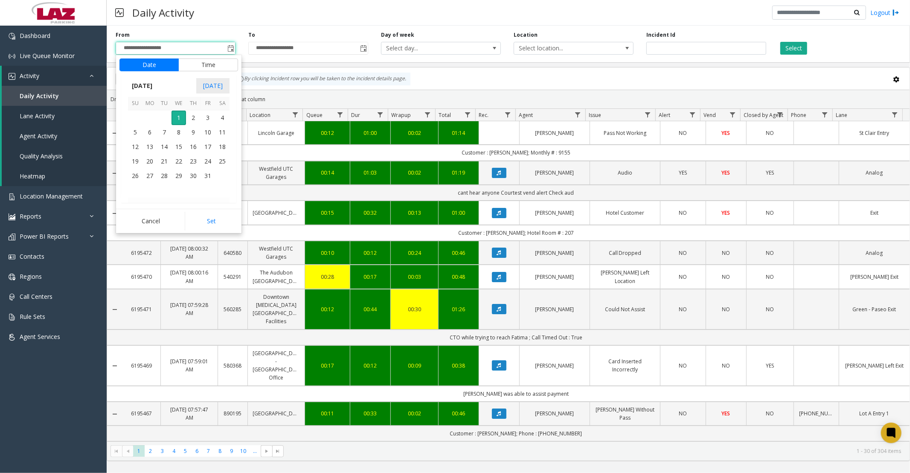 This screenshot has height=473, width=910. Describe the element at coordinates (370, 253) in the screenshot. I see `div: 00:12` at that location.